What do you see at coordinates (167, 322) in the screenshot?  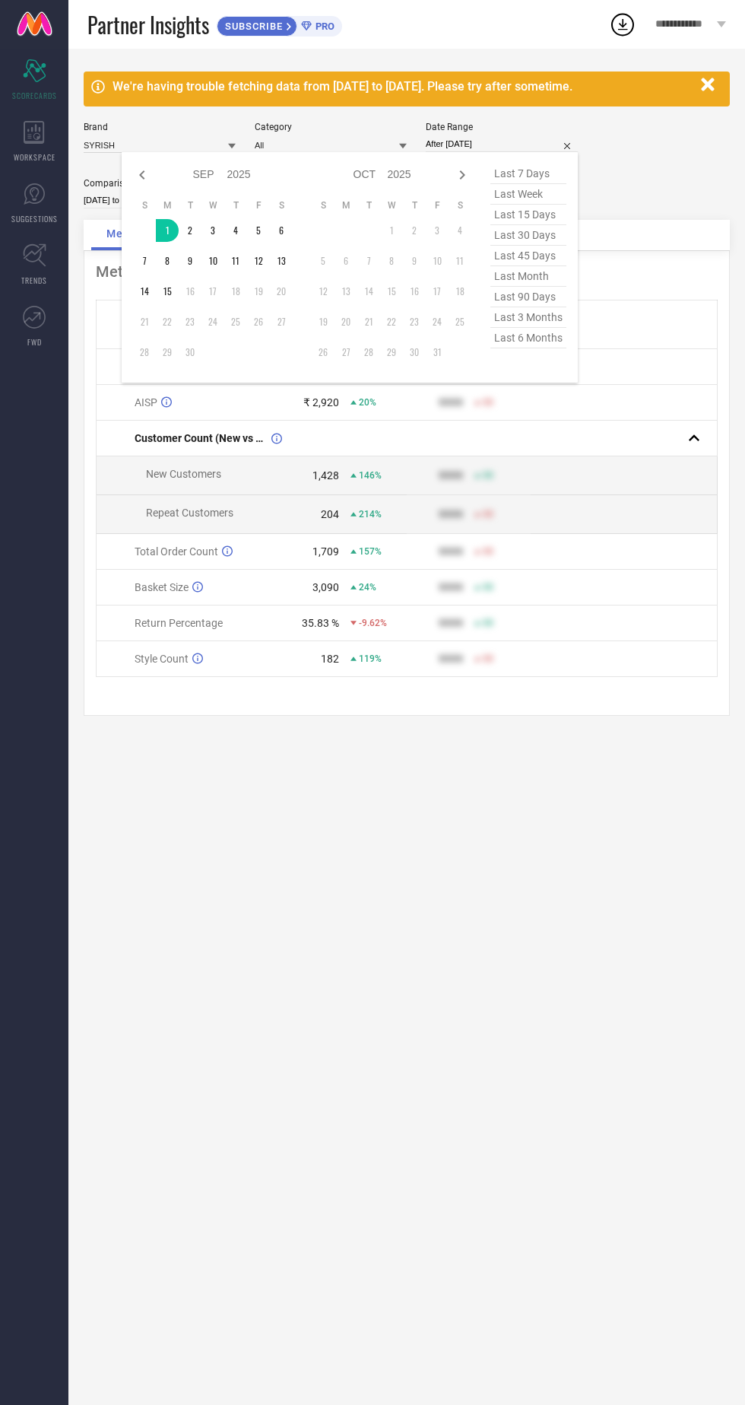 I see `td: Mon Sep 22 2025` at bounding box center [167, 322].